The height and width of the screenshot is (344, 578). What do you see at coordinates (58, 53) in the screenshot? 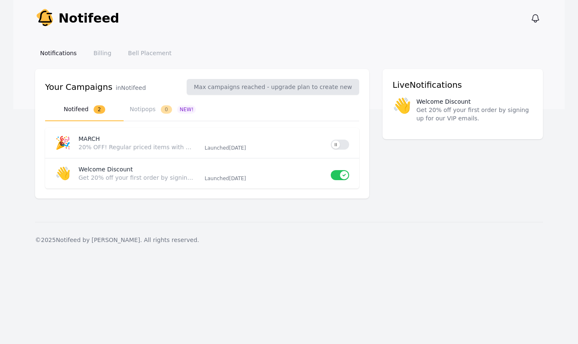
I see `a: Notifications` at bounding box center [58, 53].